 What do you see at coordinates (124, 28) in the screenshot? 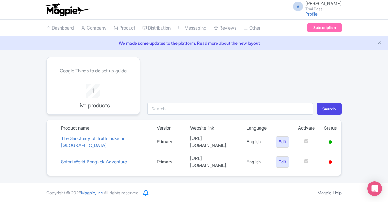
I see `a: Product` at bounding box center [124, 28].